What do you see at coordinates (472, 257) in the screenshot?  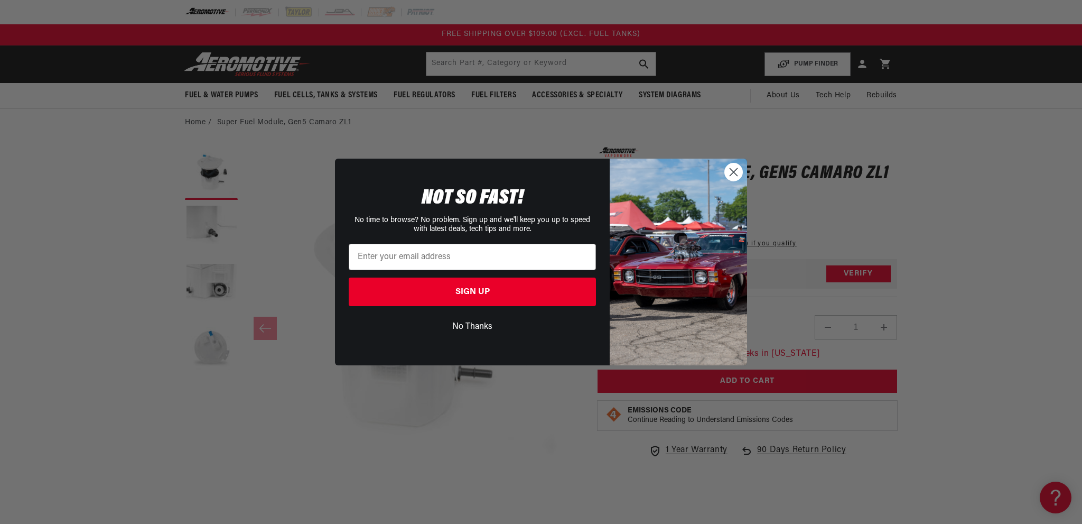 I see `input: Enter your email address` at bounding box center [472, 257].